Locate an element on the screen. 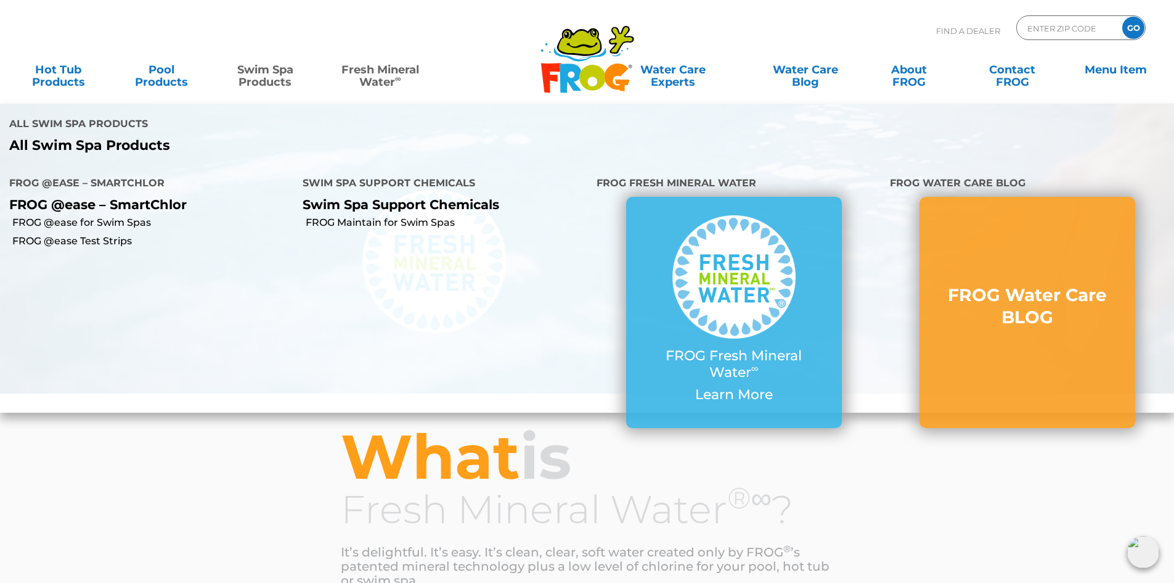 This screenshot has width=1174, height=583. a: Water CareExperts is located at coordinates (673, 70).